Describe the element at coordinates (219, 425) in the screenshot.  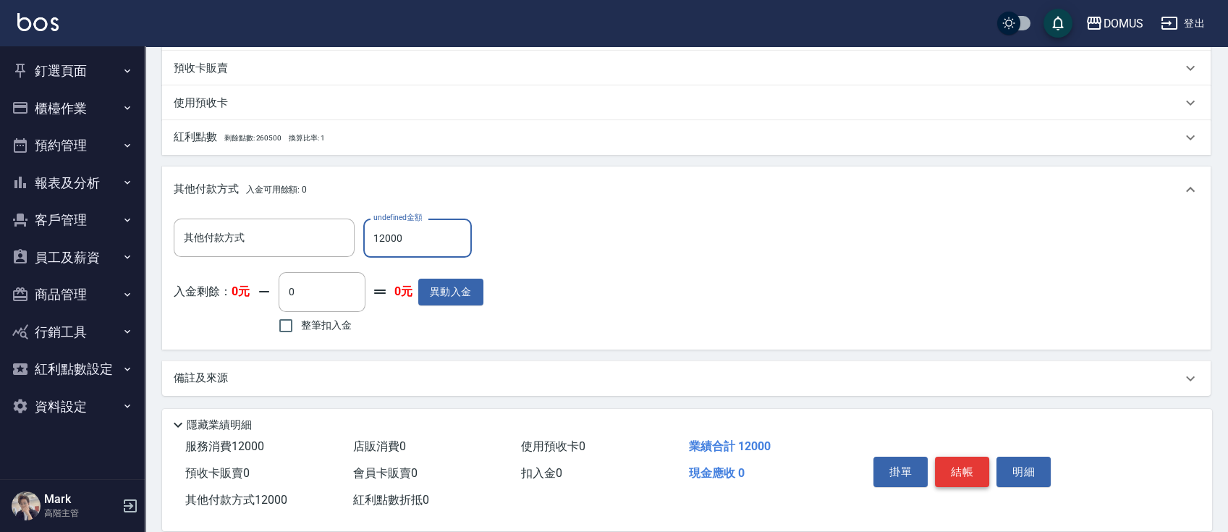
I see `p: 隱藏業績明細` at that location.